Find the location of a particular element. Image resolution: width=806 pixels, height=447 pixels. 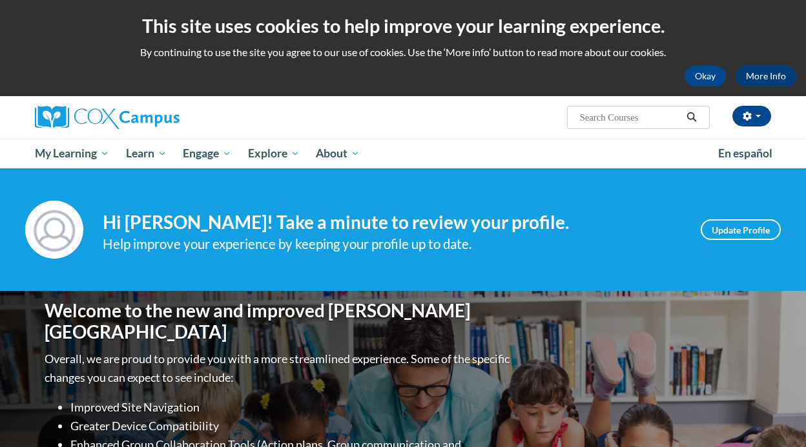

div: Help improve your experience by keeping your profile up to date. is located at coordinates (392, 244).